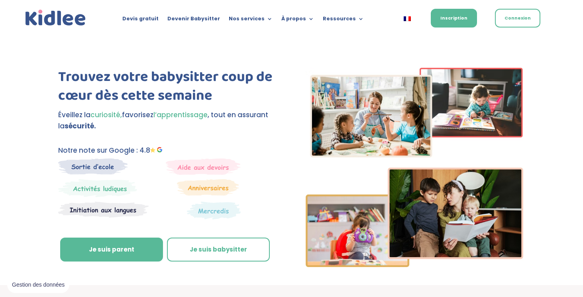 This screenshot has height=297, width=583. Describe the element at coordinates (98, 188) in the screenshot. I see `img: Mercredi` at that location.